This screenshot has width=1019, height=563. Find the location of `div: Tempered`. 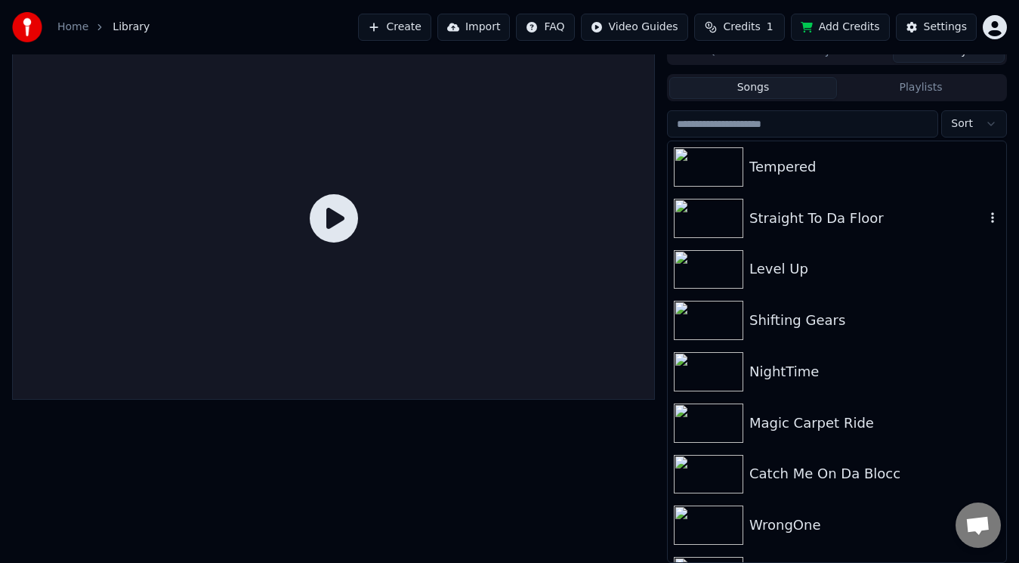

div: Tempered is located at coordinates (875, 167).